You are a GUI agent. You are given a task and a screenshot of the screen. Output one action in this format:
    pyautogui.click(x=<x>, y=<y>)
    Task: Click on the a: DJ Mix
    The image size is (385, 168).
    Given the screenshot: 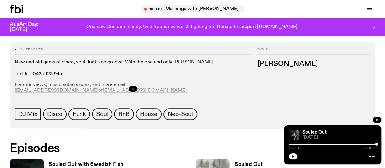 What is the action you would take?
    pyautogui.click(x=28, y=114)
    